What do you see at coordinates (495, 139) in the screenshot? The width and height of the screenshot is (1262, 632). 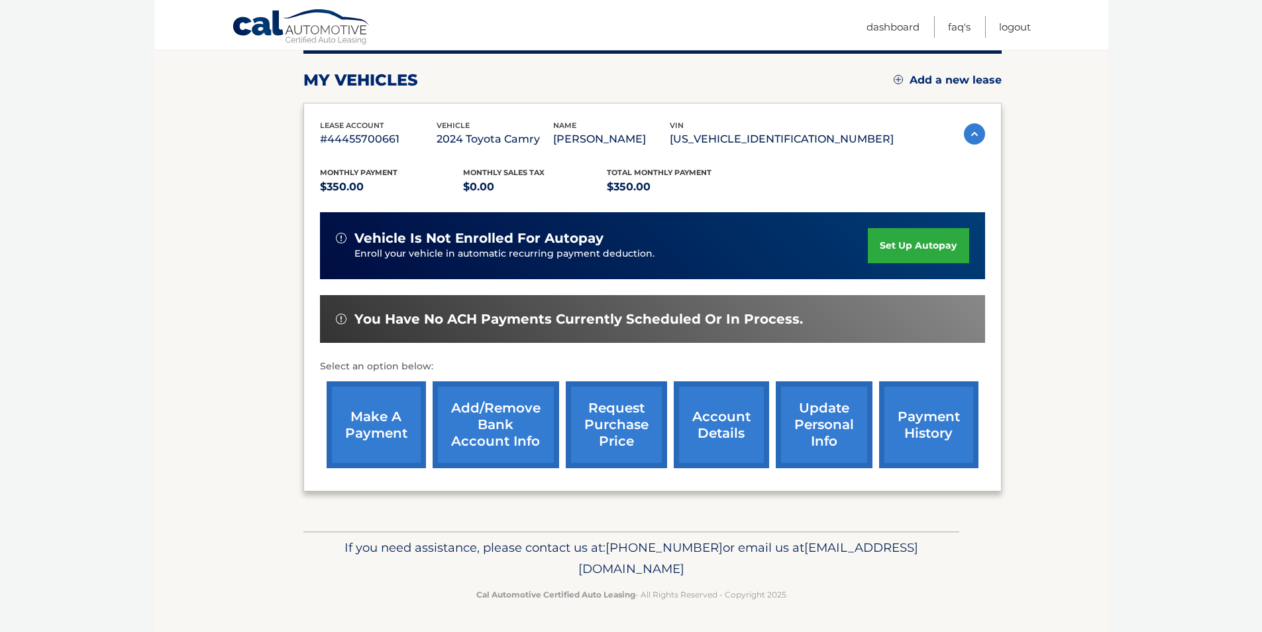 I see `p: 2024 Toyota Camry` at bounding box center [495, 139].